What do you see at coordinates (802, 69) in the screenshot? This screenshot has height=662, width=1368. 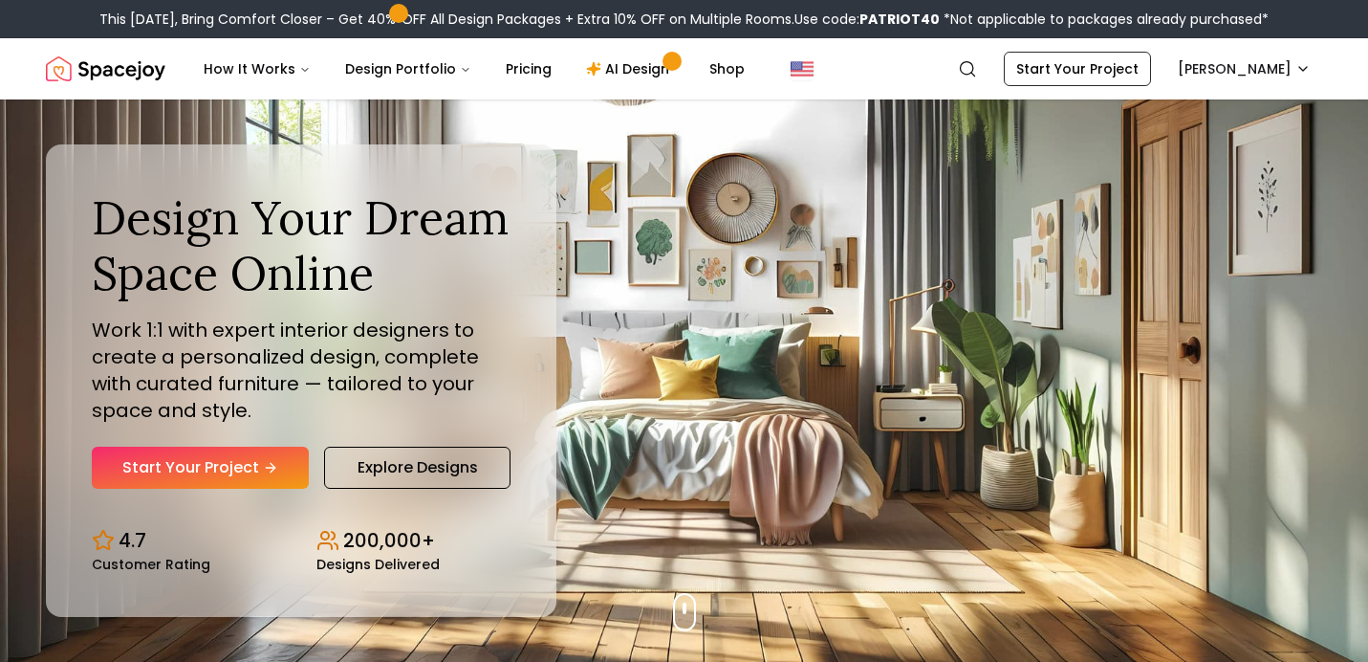 I see `img: United States` at bounding box center [802, 69].